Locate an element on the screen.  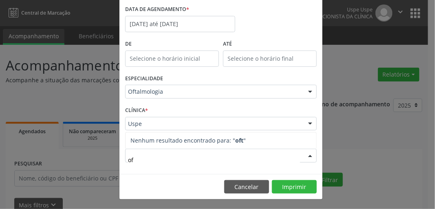
input: Selecione um profissional is located at coordinates (214, 160).